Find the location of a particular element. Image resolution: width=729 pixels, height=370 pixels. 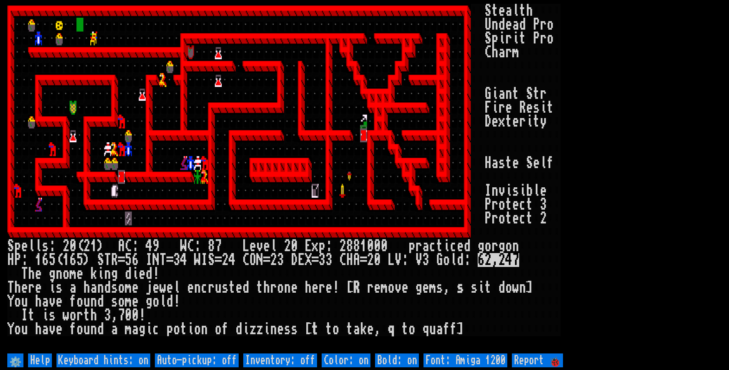

div: v is located at coordinates (398, 287).